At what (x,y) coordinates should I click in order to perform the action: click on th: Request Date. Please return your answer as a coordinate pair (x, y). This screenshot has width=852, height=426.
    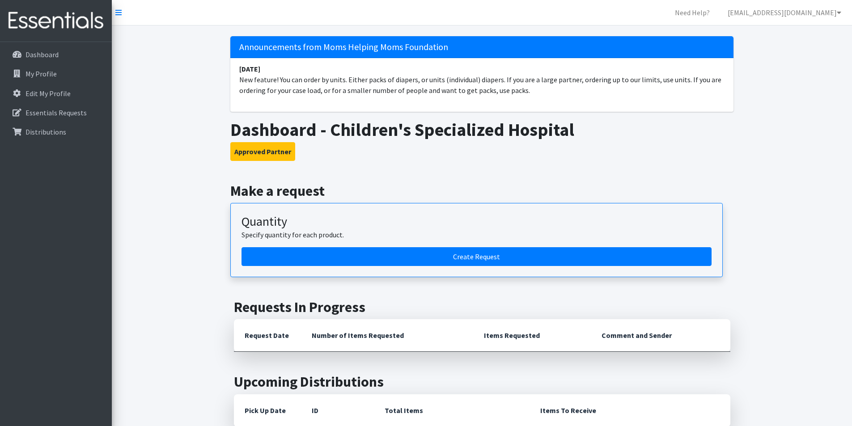
    Looking at the image, I should click on (267, 335).